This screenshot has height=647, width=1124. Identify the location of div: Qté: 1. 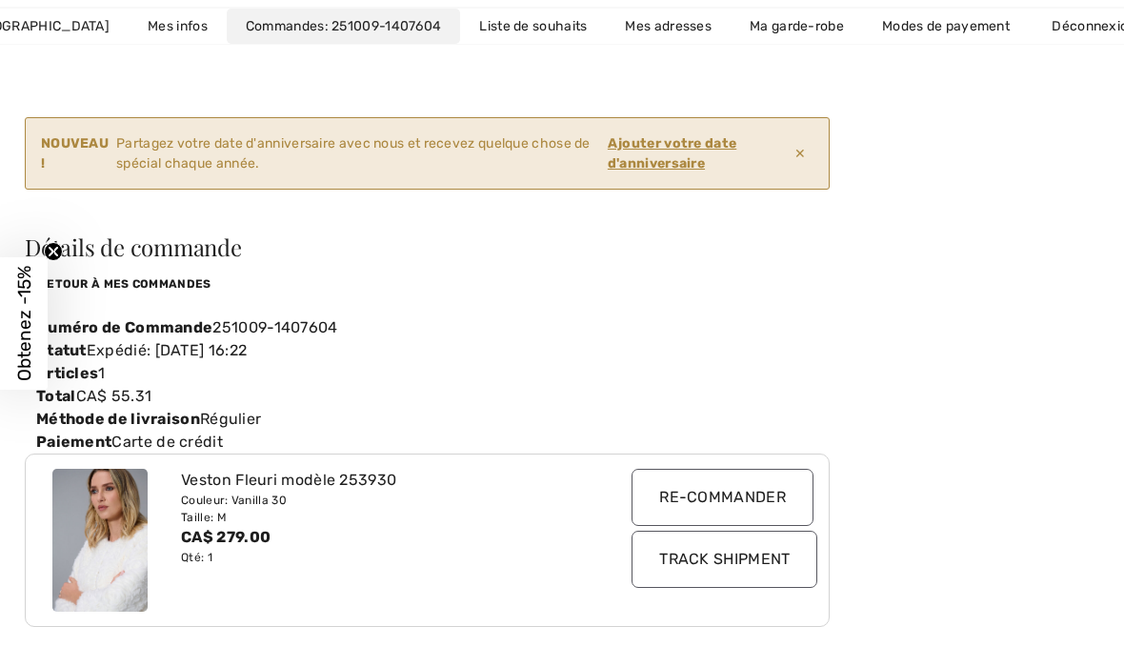
(394, 558).